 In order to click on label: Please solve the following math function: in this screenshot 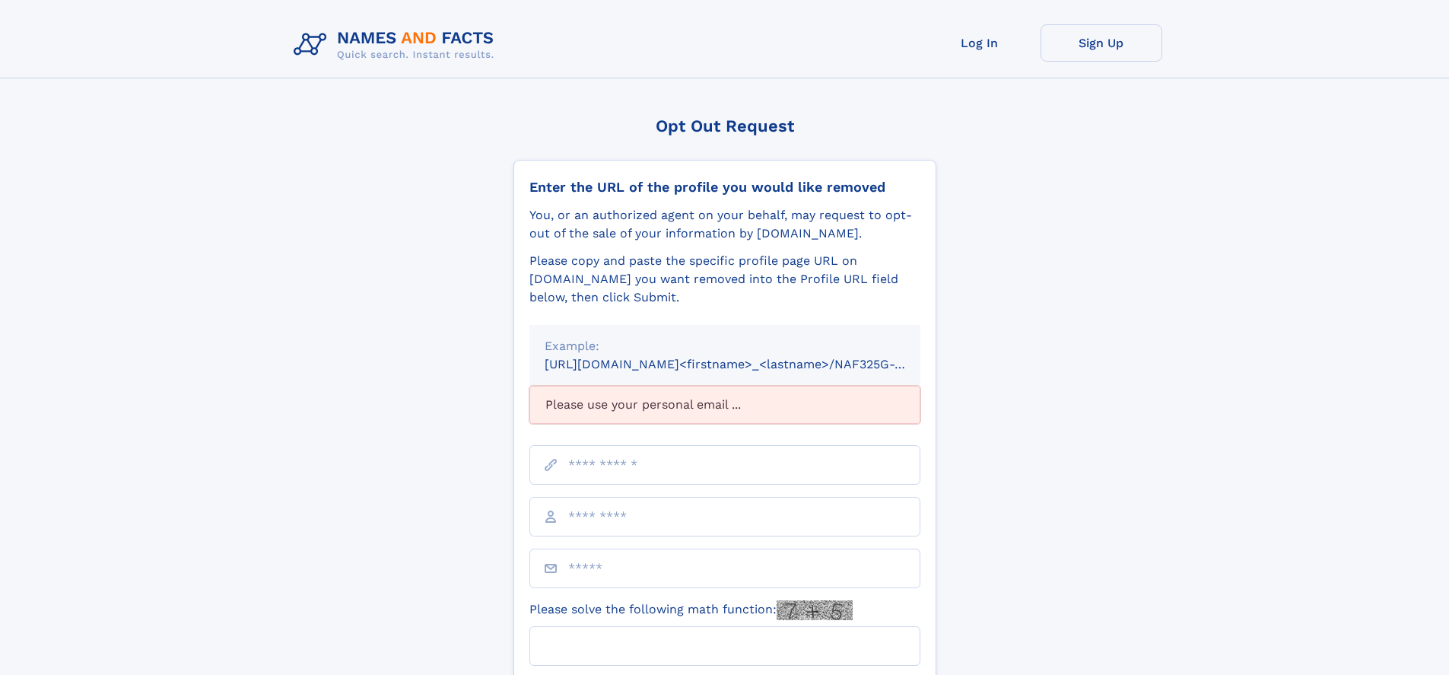, I will do `click(691, 610)`.